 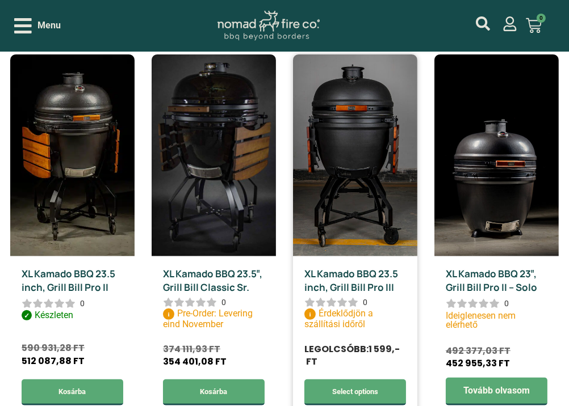 What do you see at coordinates (212, 280) in the screenshot?
I see `a: XL Kamado BBQ 23.5″, Grill Bill Classic Sr.` at bounding box center [212, 280].